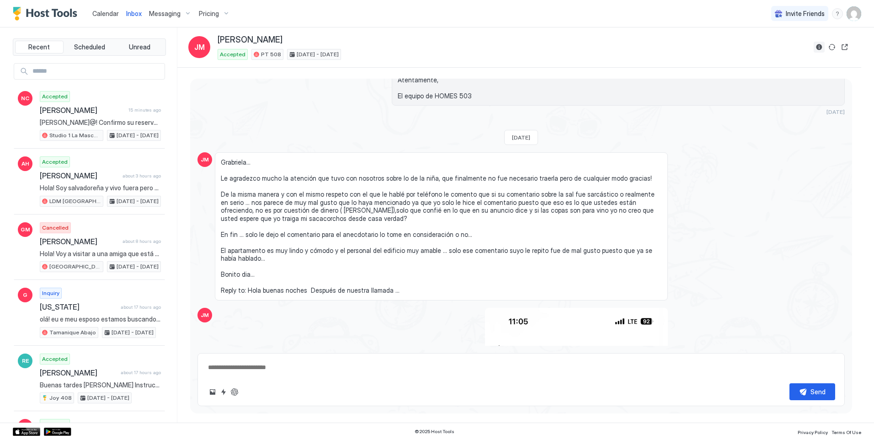 The image size is (874, 440). Describe the element at coordinates (51, 293) in the screenshot. I see `span: Inquiry` at that location.